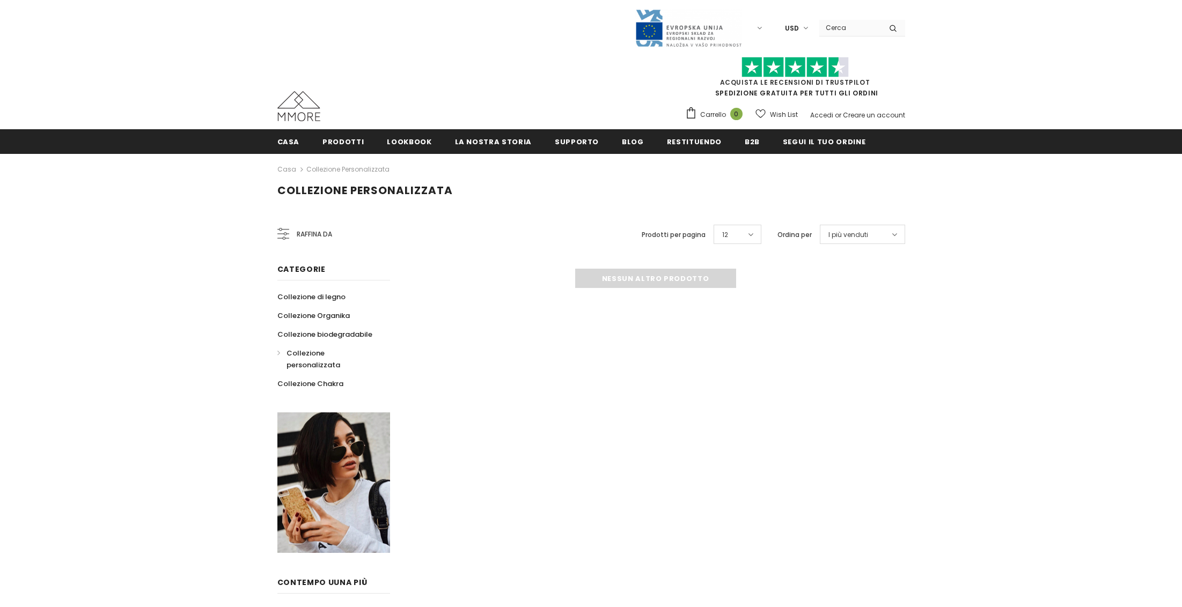 The image size is (1182, 607). I want to click on a: Javni Razpis, so click(689, 27).